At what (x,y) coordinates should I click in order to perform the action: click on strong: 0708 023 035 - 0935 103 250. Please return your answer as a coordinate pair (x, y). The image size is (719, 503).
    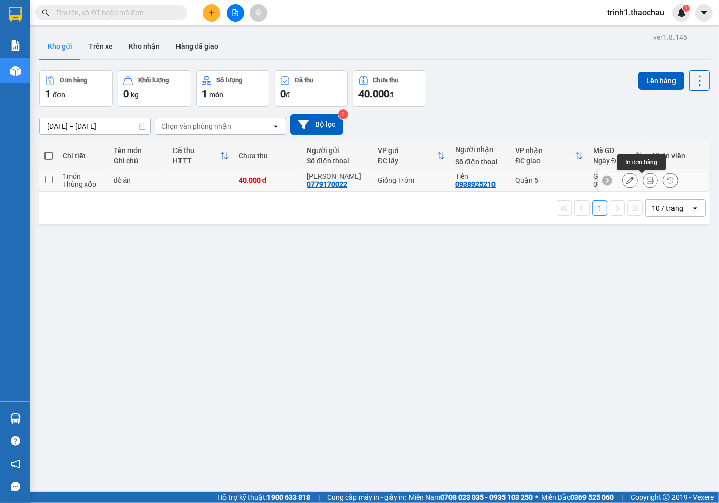
    Looking at the image, I should click on (486, 498).